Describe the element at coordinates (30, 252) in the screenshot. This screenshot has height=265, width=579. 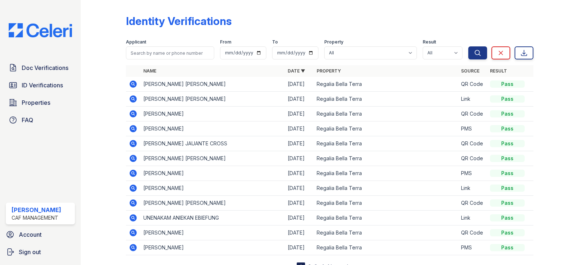
I see `span: Sign out` at that location.